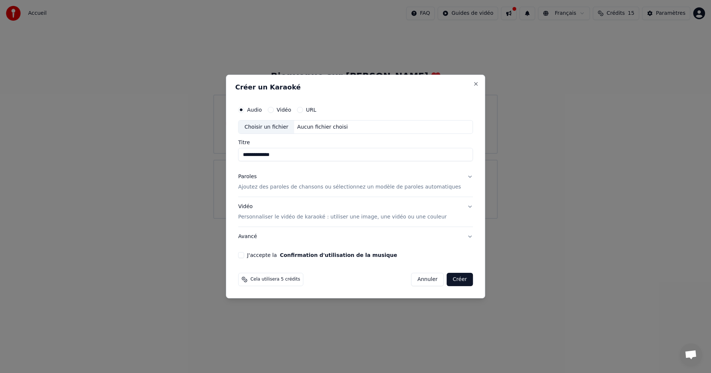 Image resolution: width=711 pixels, height=373 pixels. Describe the element at coordinates (247, 177) in the screenshot. I see `div: Paroles` at that location.